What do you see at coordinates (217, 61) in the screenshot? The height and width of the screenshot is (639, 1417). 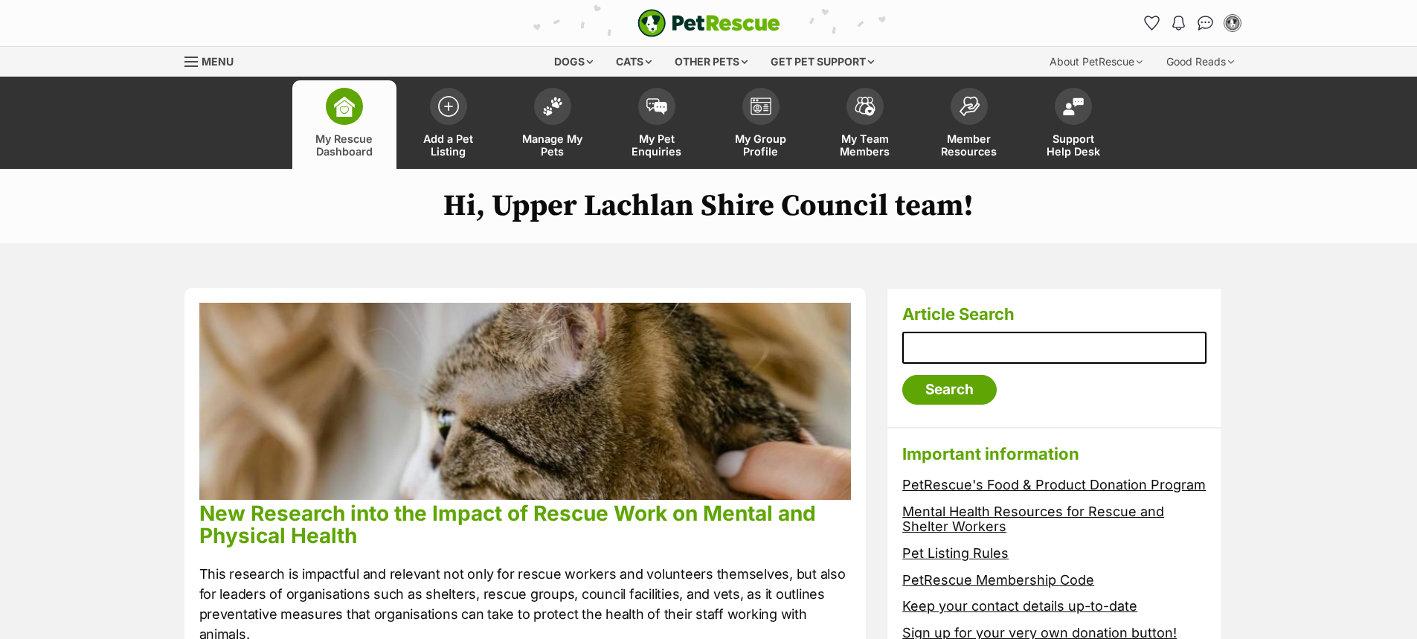 I see `span: Menu` at bounding box center [217, 61].